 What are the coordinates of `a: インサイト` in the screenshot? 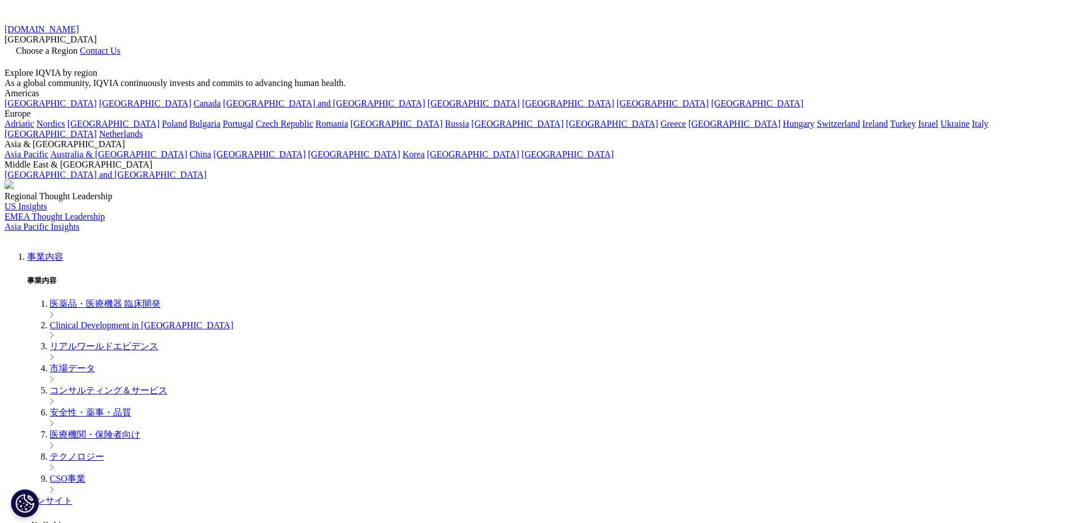 It's located at (50, 500).